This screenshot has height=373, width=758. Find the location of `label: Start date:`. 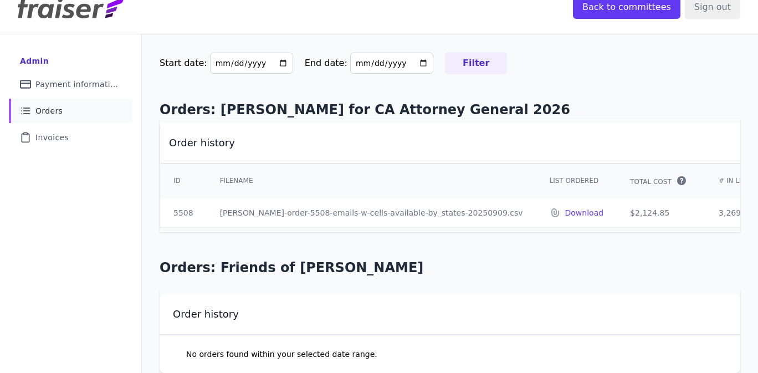

label: Start date: is located at coordinates (183, 63).